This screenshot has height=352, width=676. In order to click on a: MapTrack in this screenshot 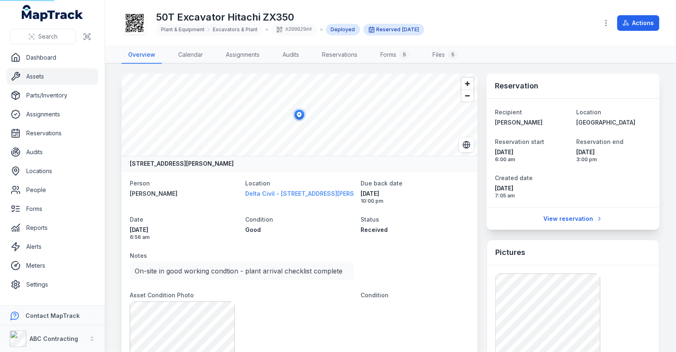, I will do `click(53, 13)`.